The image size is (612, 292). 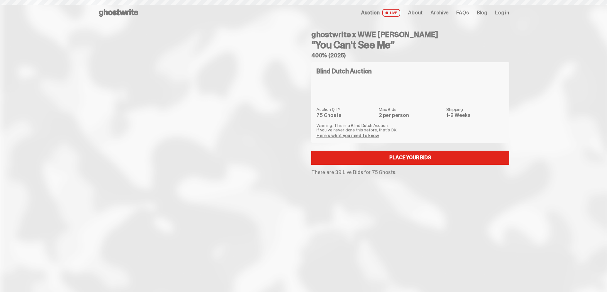 What do you see at coordinates (502, 13) in the screenshot?
I see `span: Log in` at bounding box center [502, 13].